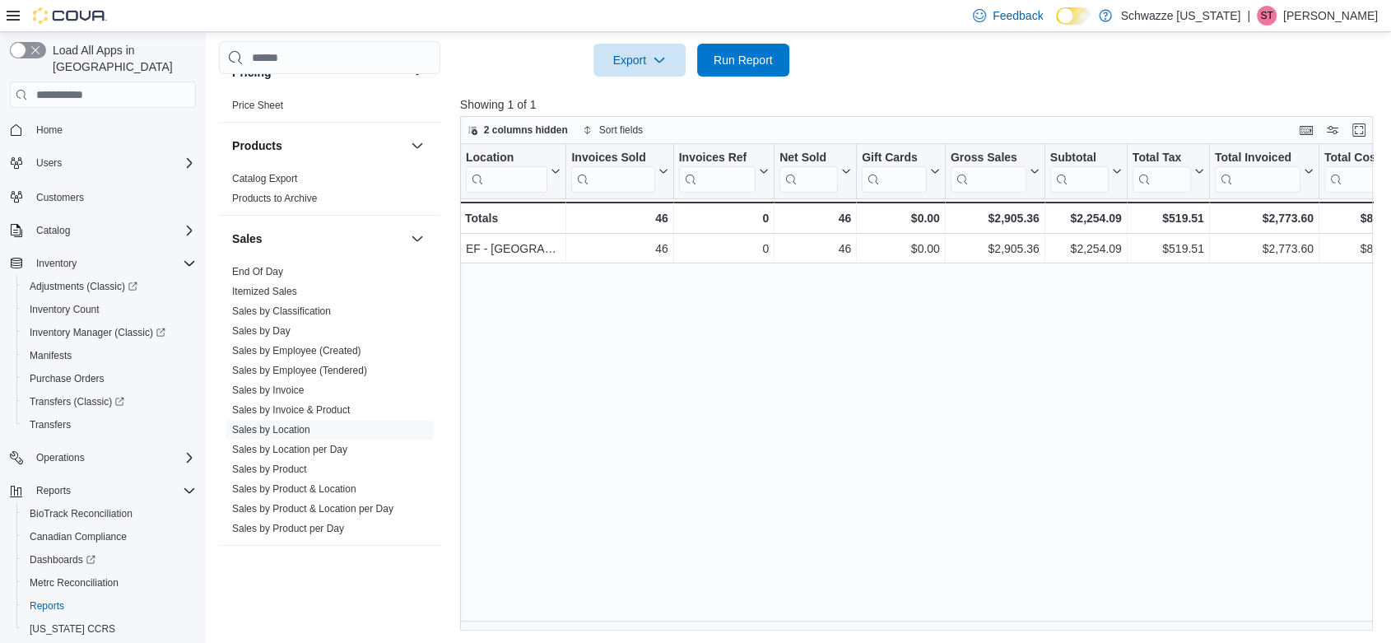 This screenshot has width=1391, height=643. I want to click on a: Sales by Product & Location, so click(294, 489).